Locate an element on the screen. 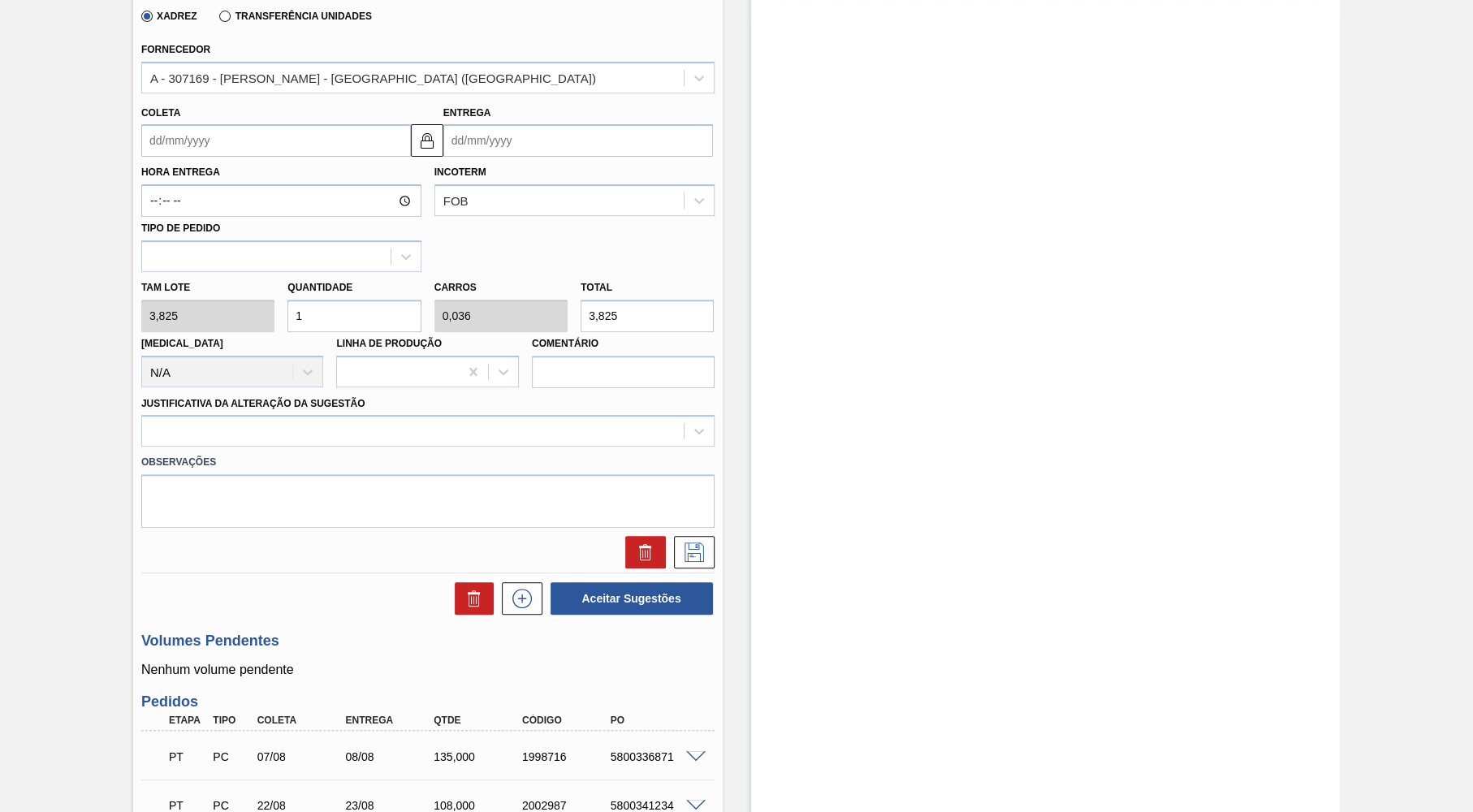  img: locked is located at coordinates (427, 140).